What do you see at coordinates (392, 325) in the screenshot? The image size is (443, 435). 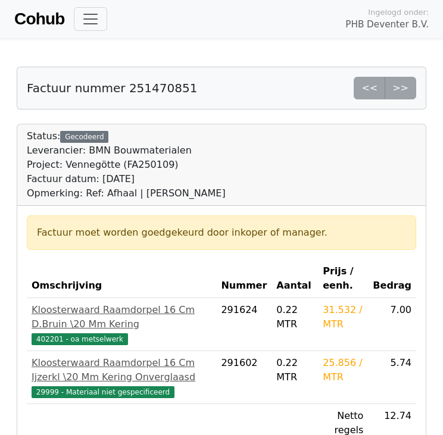 I see `td: 7.00` at bounding box center [392, 325].